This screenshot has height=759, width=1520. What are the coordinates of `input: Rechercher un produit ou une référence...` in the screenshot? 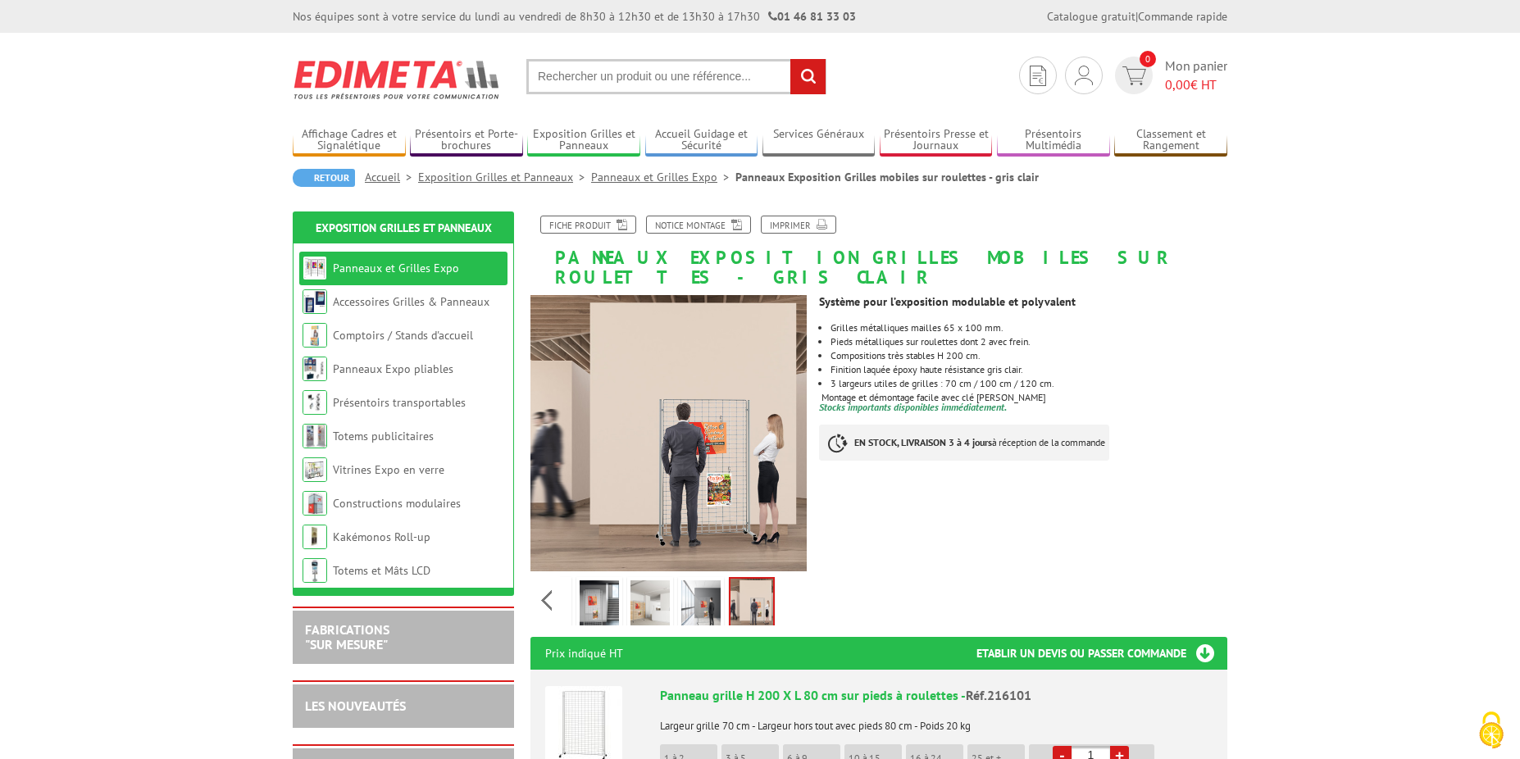 It's located at (676, 76).